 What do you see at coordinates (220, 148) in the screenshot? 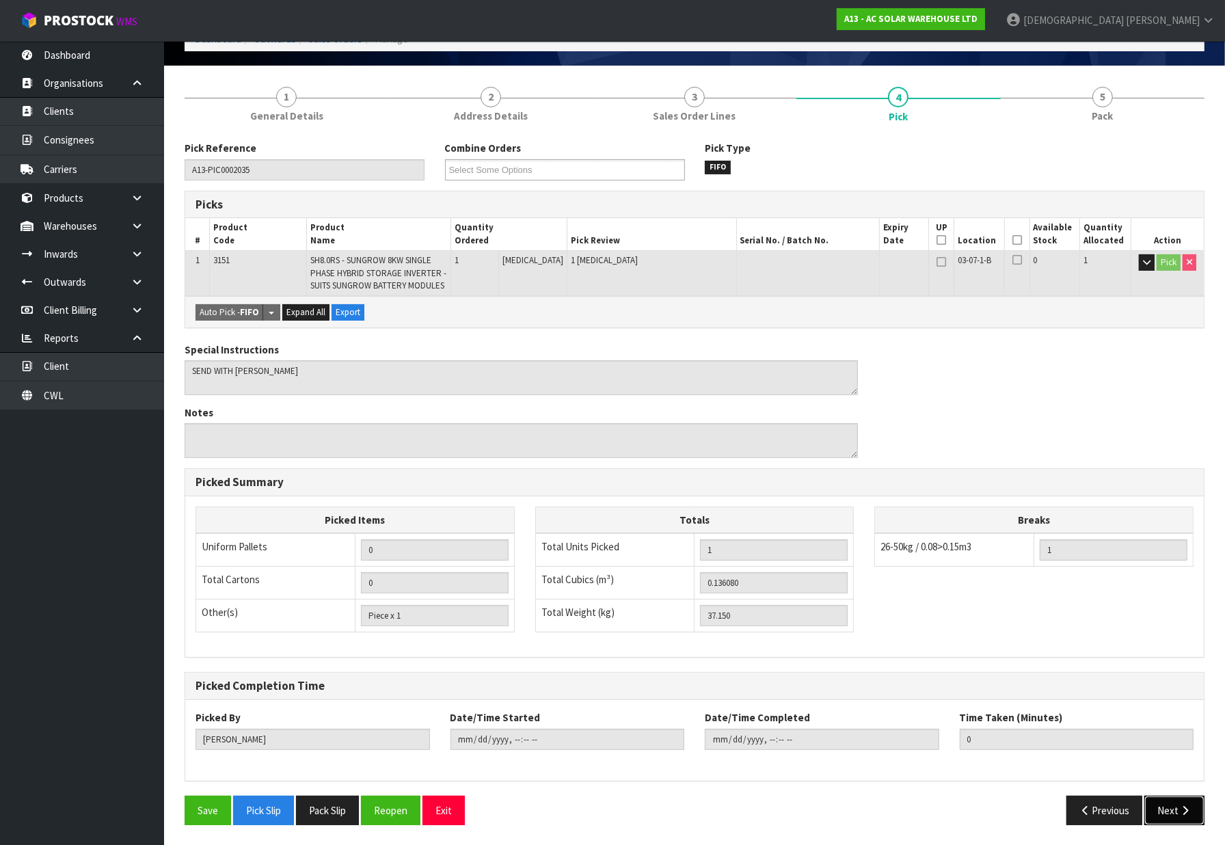
I see `label: Pick Reference` at bounding box center [220, 148].